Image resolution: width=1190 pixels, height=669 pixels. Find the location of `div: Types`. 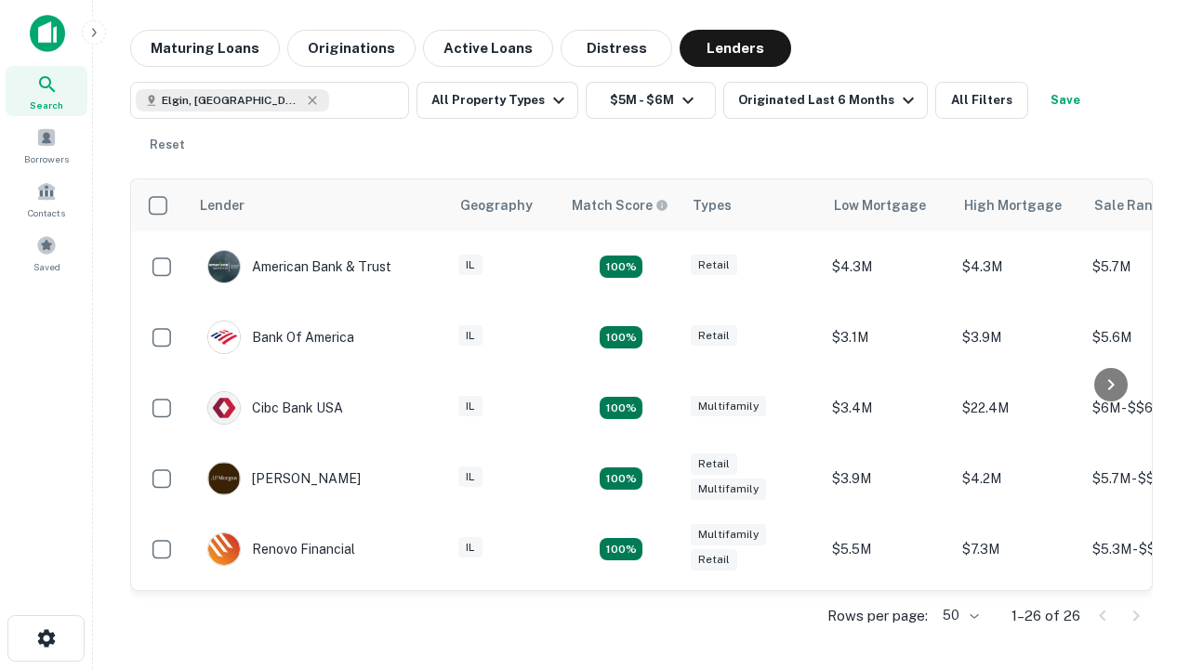

div: Types is located at coordinates (712, 205).